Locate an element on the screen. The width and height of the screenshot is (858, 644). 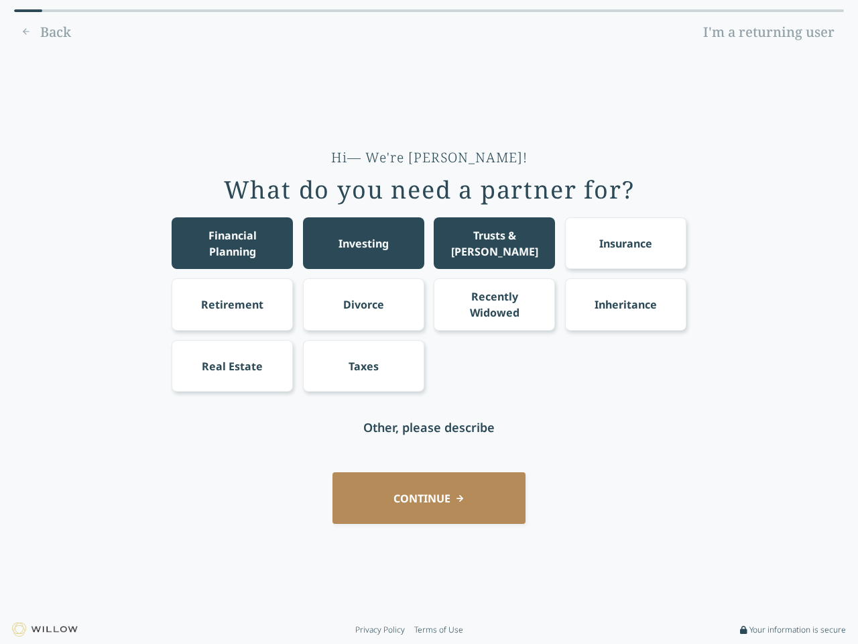
div: Inheritance is located at coordinates (626, 304).